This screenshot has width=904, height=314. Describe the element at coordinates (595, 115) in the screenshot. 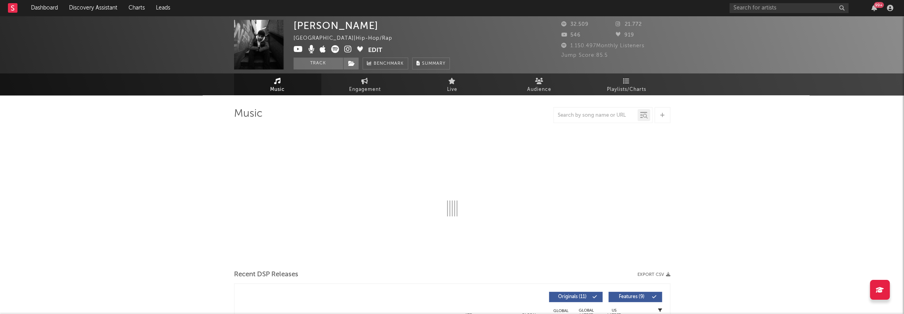

I see `input: Search by song name or URL` at that location.